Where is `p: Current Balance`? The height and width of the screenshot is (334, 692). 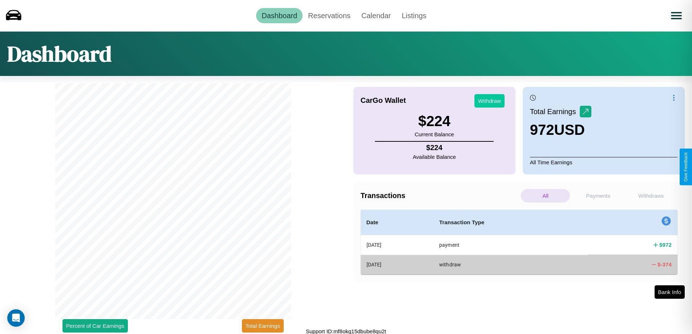
p: Current Balance is located at coordinates (434, 134).